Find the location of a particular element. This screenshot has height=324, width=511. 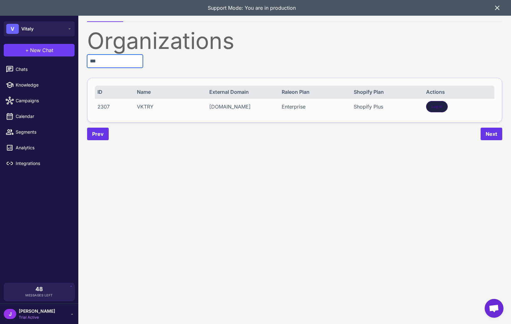

button: Prev is located at coordinates (98, 134).